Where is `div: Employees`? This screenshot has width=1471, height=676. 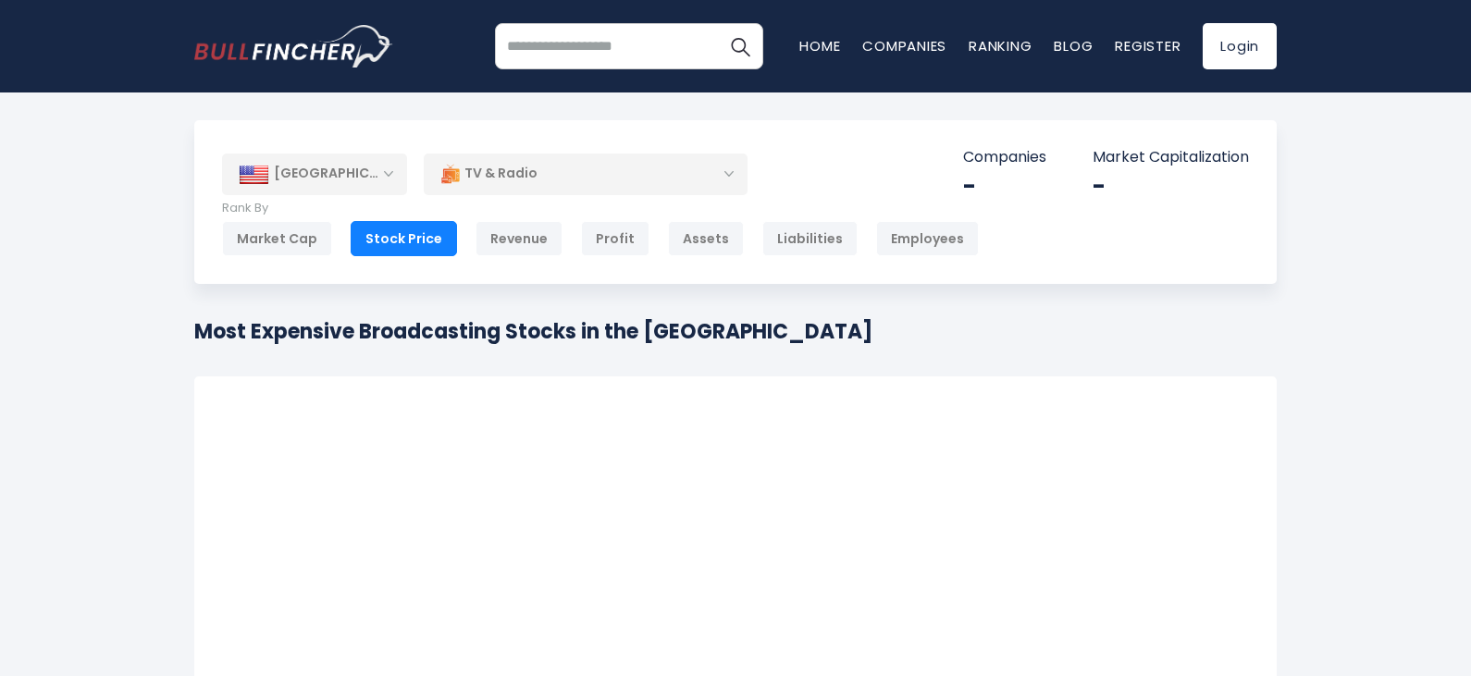
div: Employees is located at coordinates (927, 239).